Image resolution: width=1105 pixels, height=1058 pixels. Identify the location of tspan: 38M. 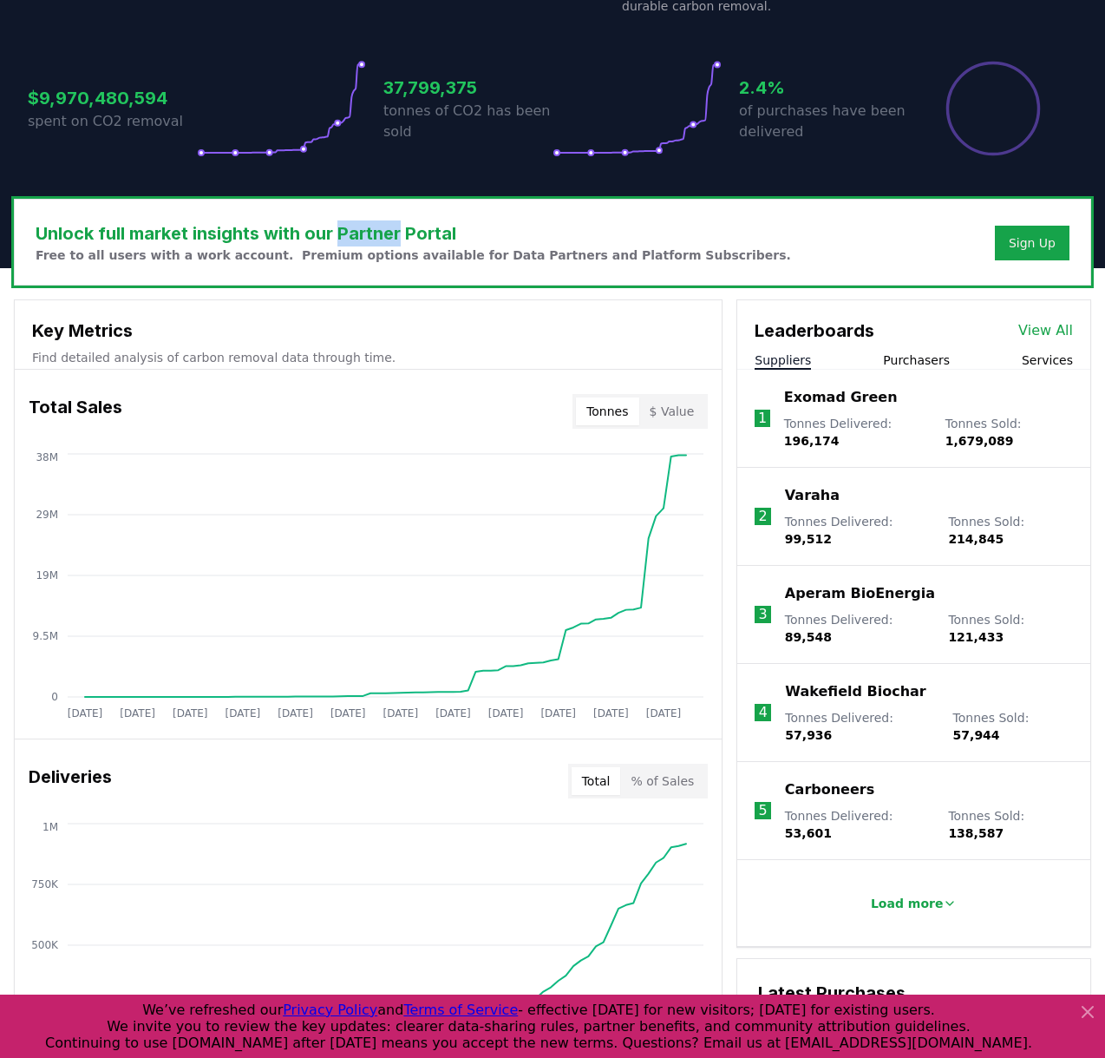
(47, 457).